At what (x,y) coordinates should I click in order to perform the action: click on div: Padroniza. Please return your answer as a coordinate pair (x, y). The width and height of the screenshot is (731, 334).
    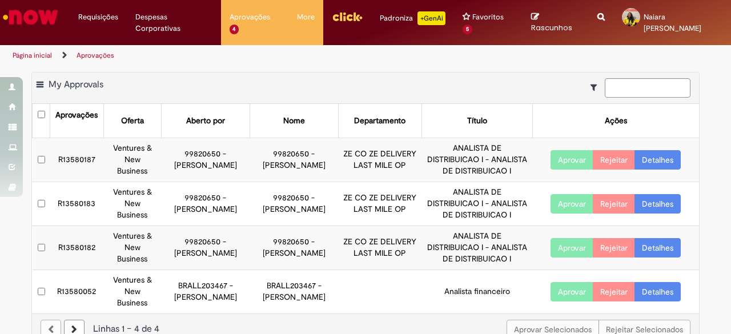
    Looking at the image, I should click on (412, 18).